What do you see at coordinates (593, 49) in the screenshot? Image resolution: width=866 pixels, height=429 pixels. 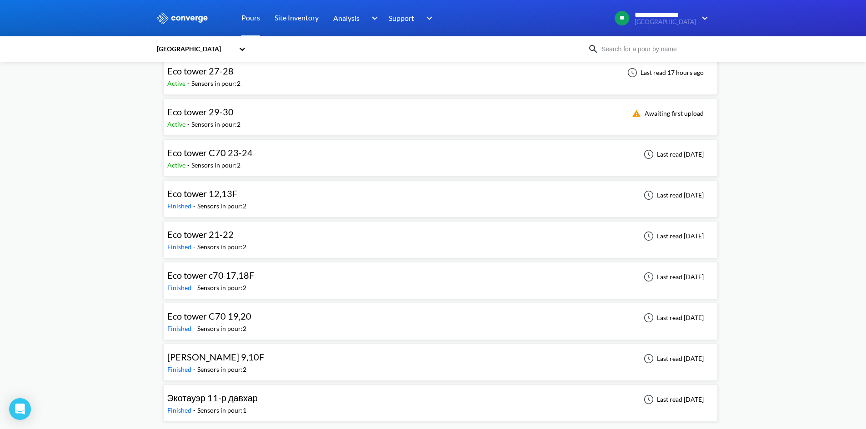 I see `img: icon-search.svg` at bounding box center [593, 49].